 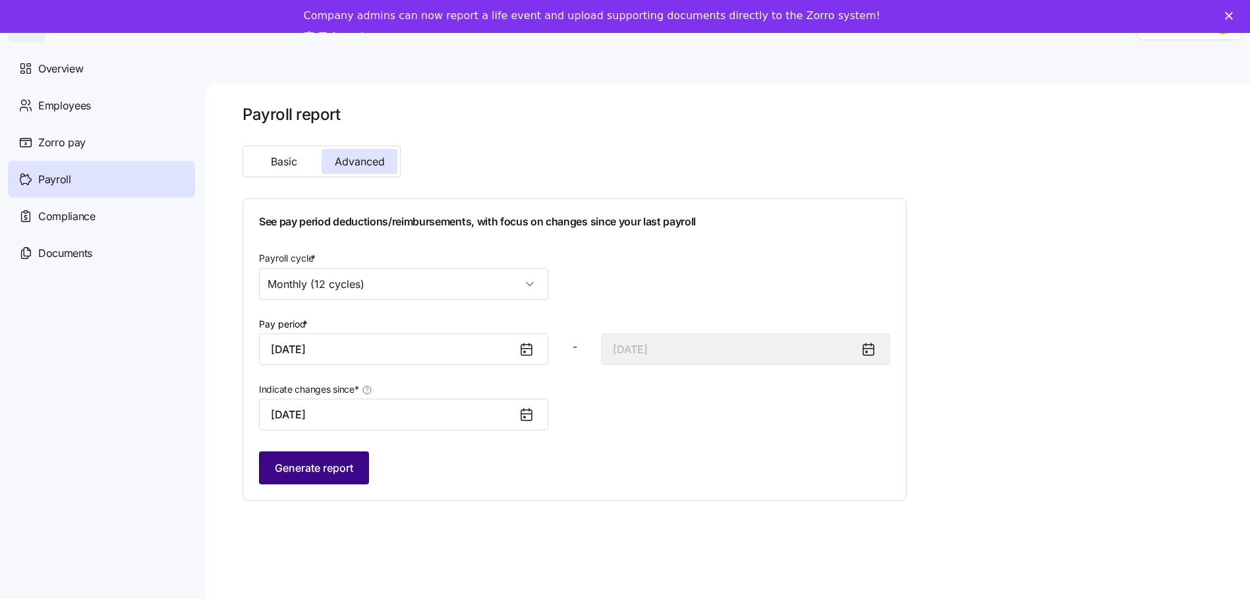 What do you see at coordinates (102, 69) in the screenshot?
I see `a: Overview` at bounding box center [102, 69].